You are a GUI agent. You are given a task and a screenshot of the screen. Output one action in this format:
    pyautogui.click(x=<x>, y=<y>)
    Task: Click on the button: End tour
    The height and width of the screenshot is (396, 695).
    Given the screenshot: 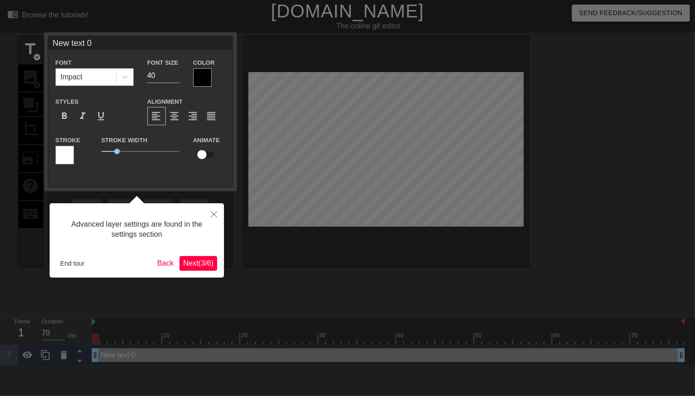 What is the action you would take?
    pyautogui.click(x=72, y=263)
    